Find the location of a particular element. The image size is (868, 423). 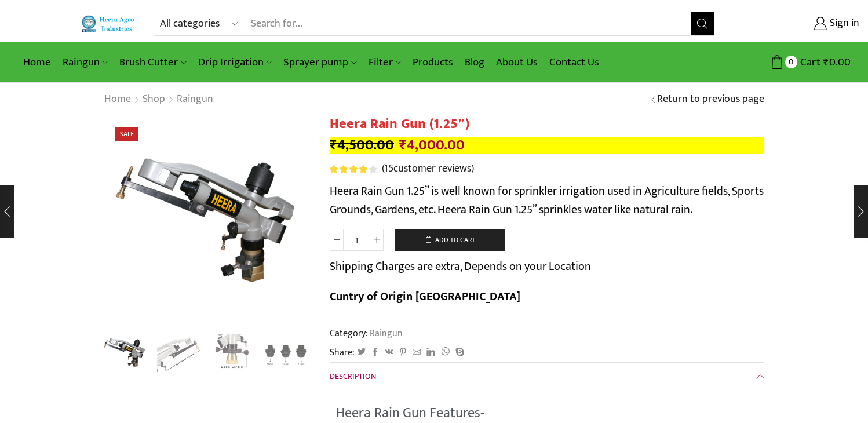

a: outlet-screw is located at coordinates (179, 354).